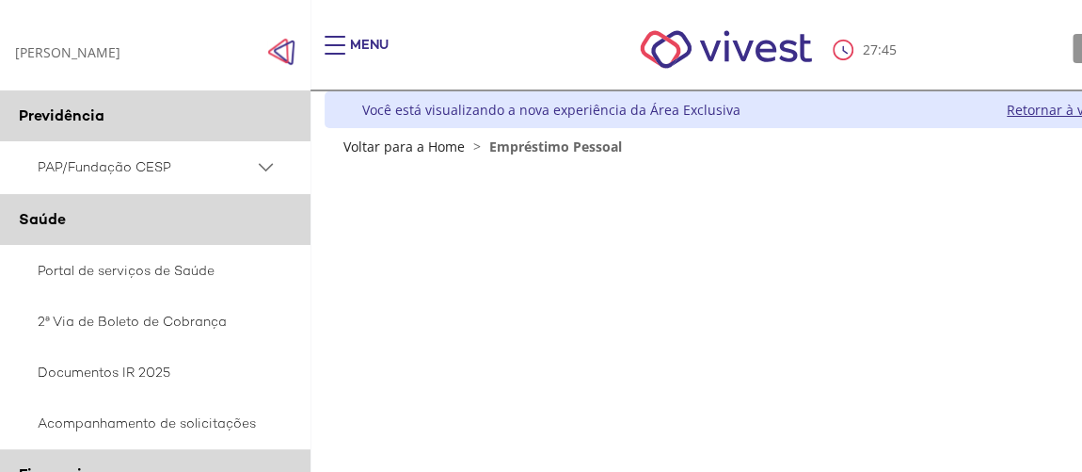  Describe the element at coordinates (555, 146) in the screenshot. I see `span: Empréstimo Pessoal` at that location.